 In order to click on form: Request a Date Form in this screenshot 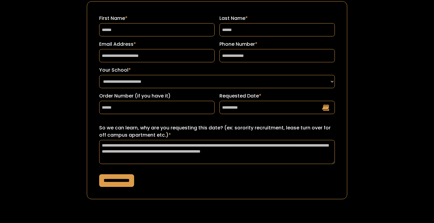, I will do `click(217, 100)`.